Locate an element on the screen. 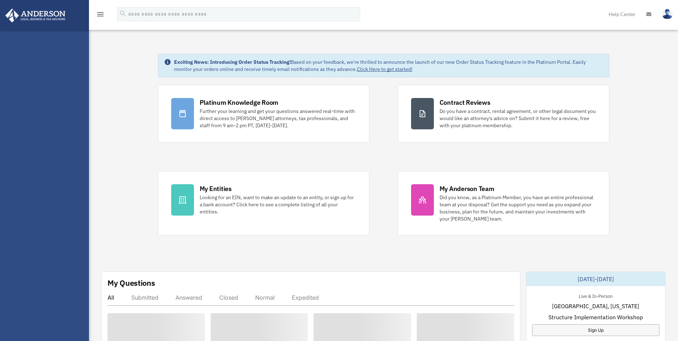  a: Sign Up is located at coordinates (596, 330).